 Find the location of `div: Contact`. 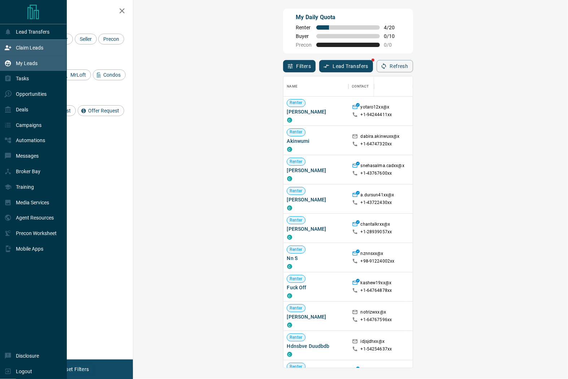

div: Contact is located at coordinates (360, 86).